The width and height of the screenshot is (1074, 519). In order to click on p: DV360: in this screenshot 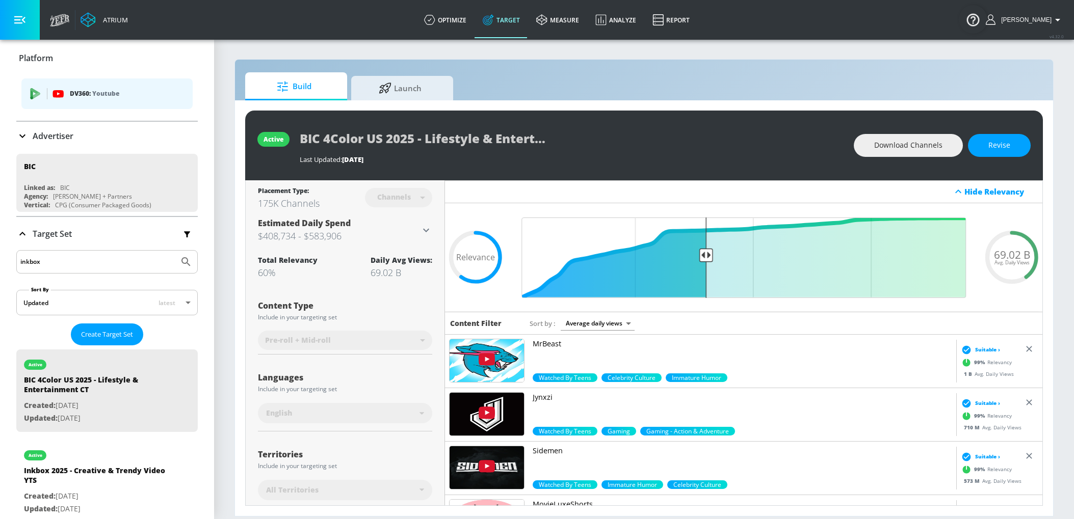, I will do `click(127, 94)`.